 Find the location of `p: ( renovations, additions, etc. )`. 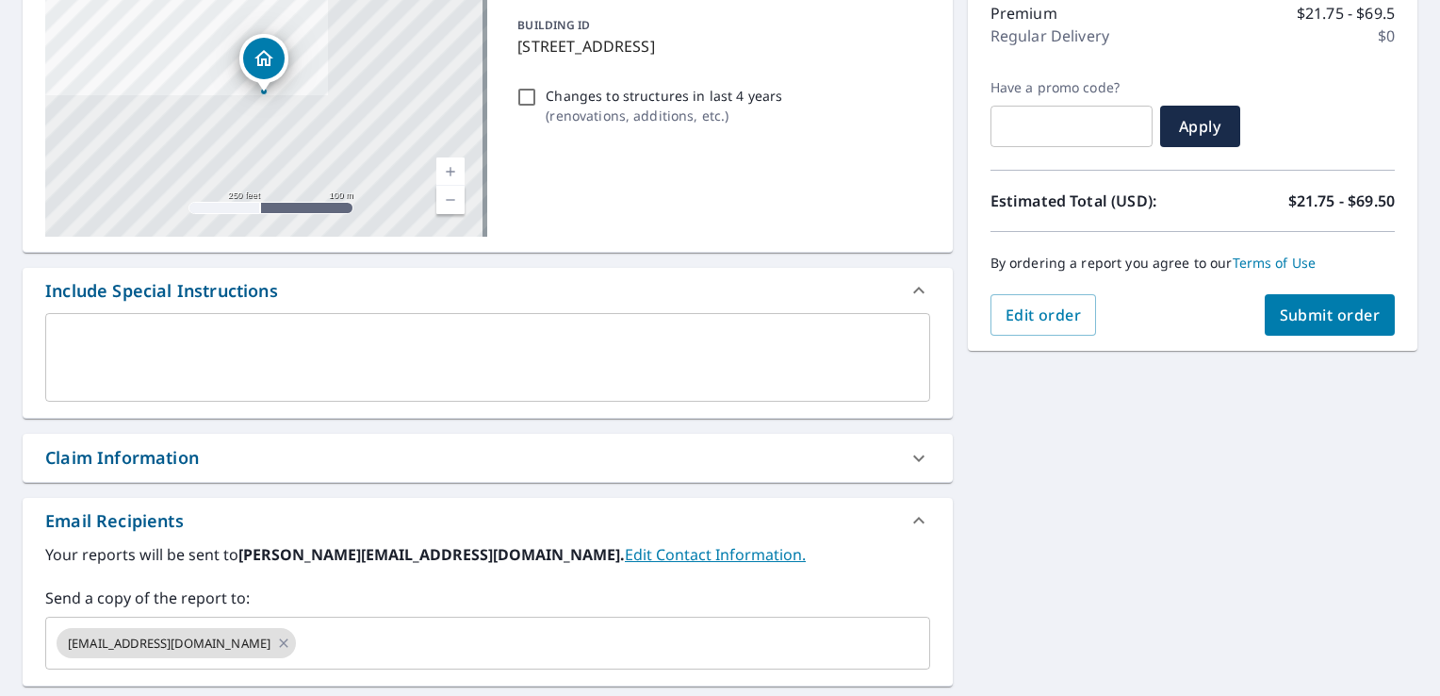

p: ( renovations, additions, etc. ) is located at coordinates (664, 115).